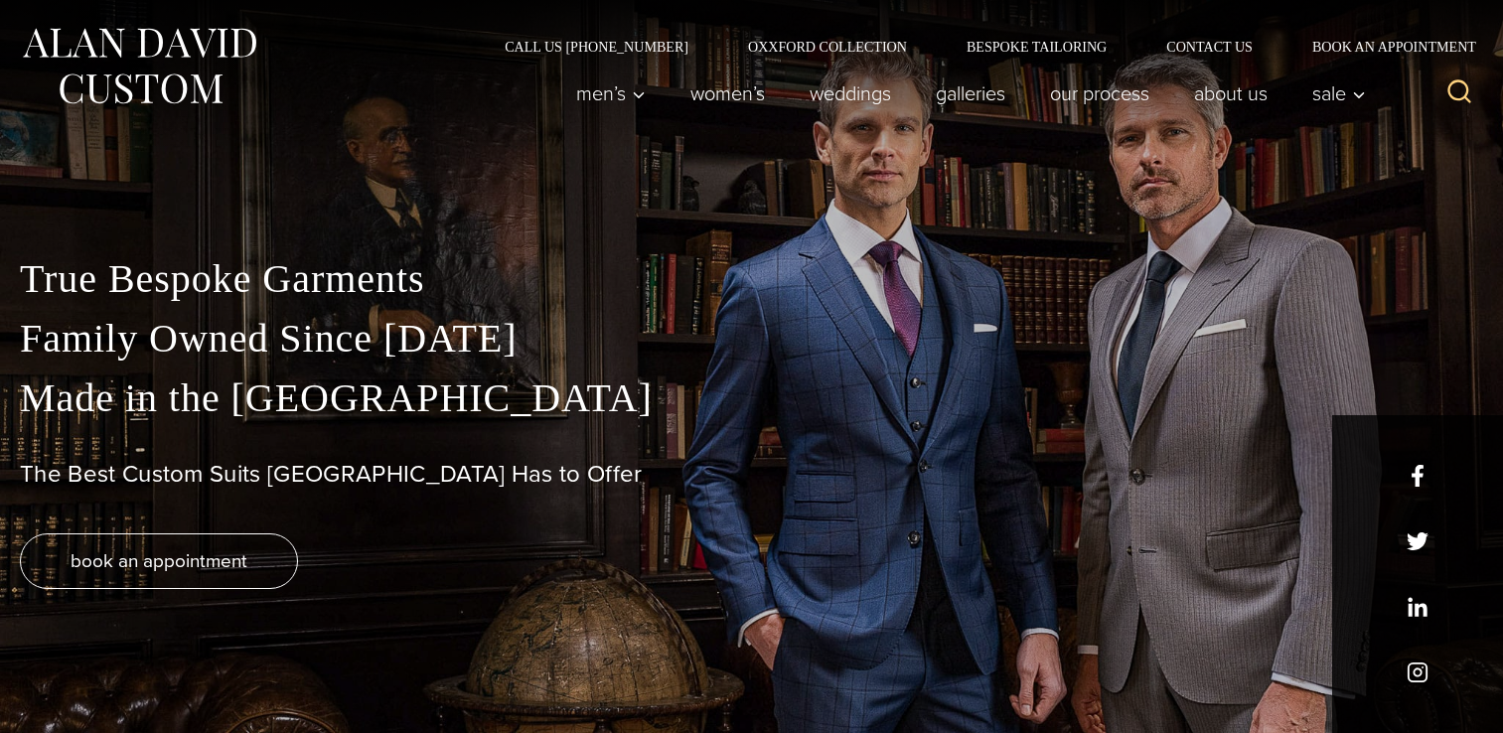 The width and height of the screenshot is (1503, 733). Describe the element at coordinates (1100, 93) in the screenshot. I see `a: Our Process` at that location.